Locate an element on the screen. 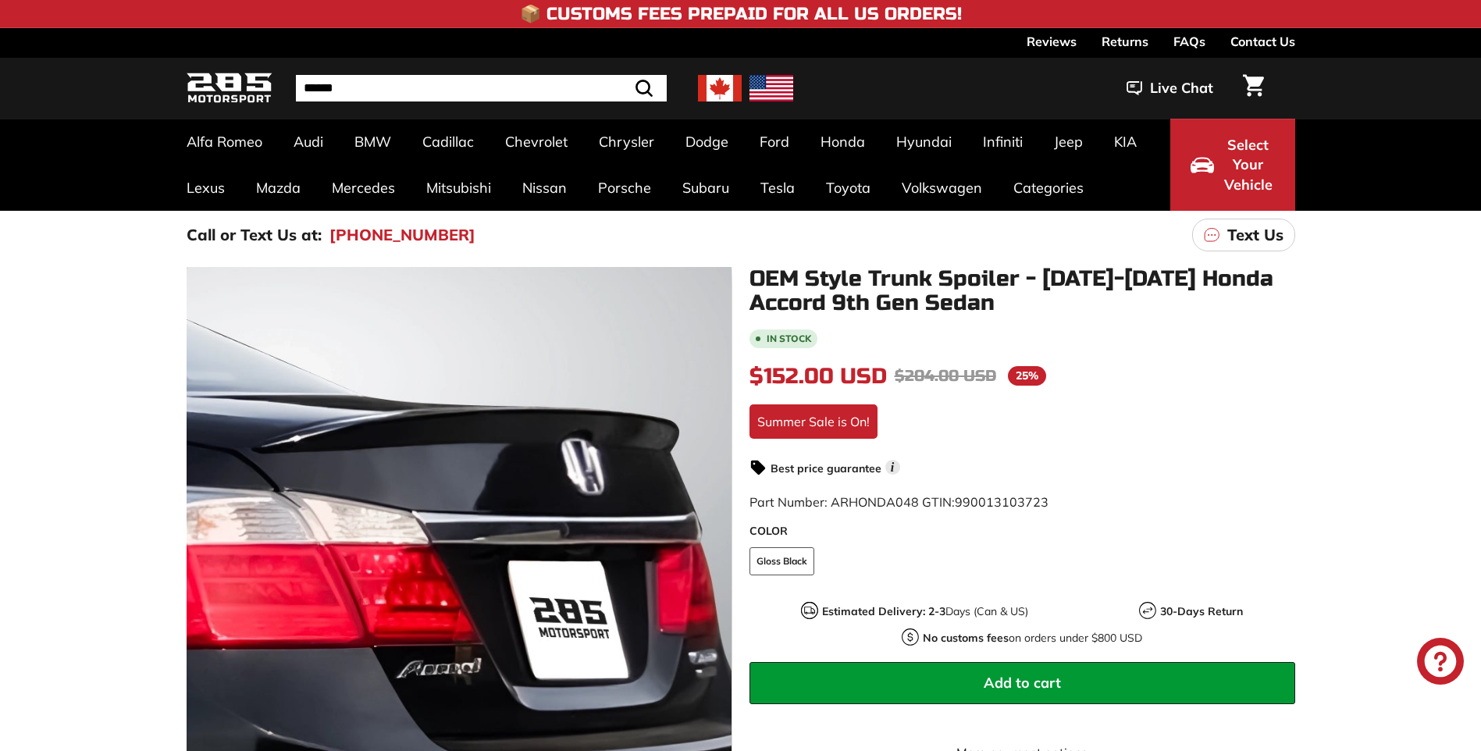 Image resolution: width=1481 pixels, height=751 pixels. a: Reviews is located at coordinates (1051, 41).